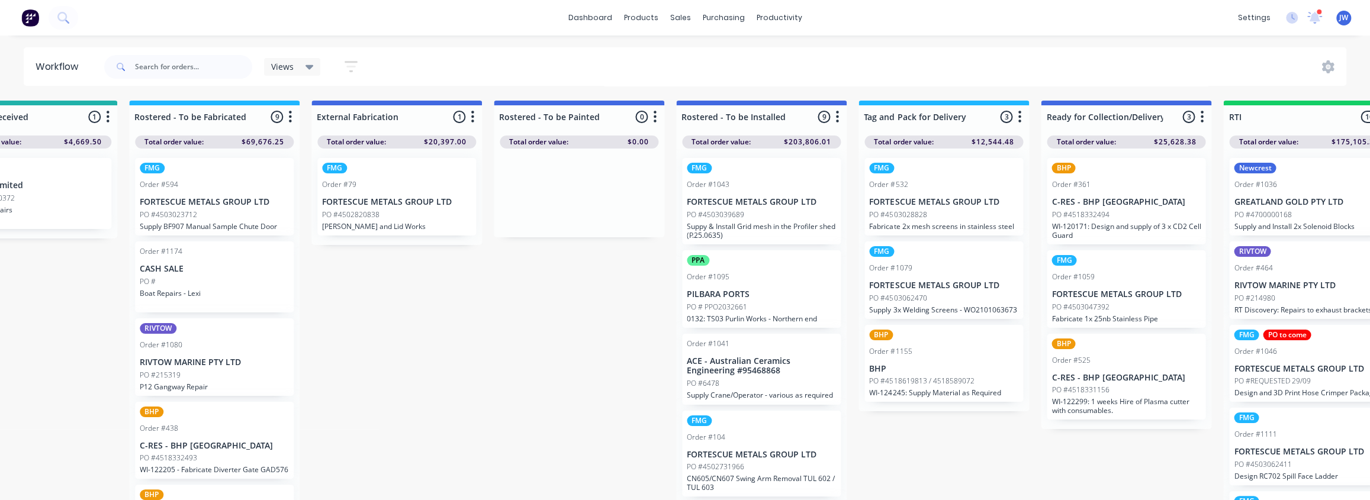 This screenshot has height=500, width=1370. What do you see at coordinates (1254, 18) in the screenshot?
I see `div: settings` at bounding box center [1254, 18].